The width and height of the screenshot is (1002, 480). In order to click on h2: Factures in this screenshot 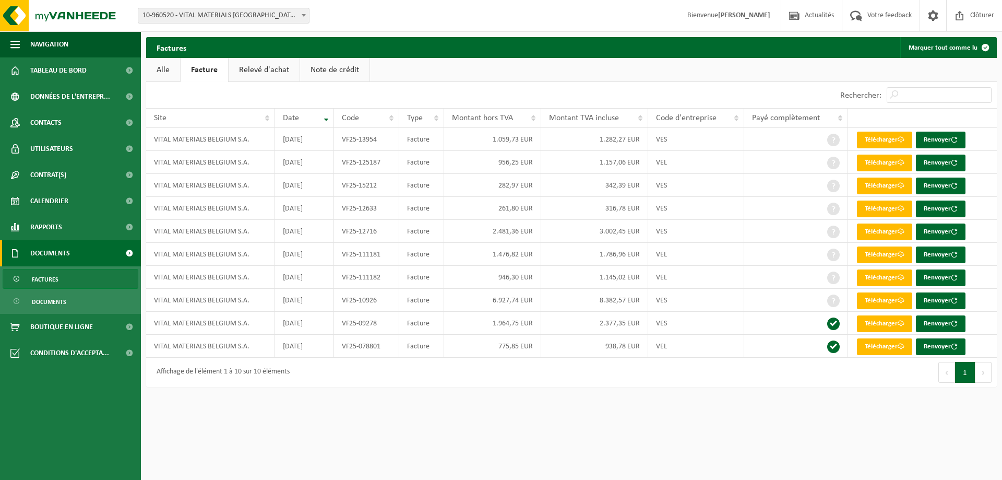, I will do `click(171, 47)`.